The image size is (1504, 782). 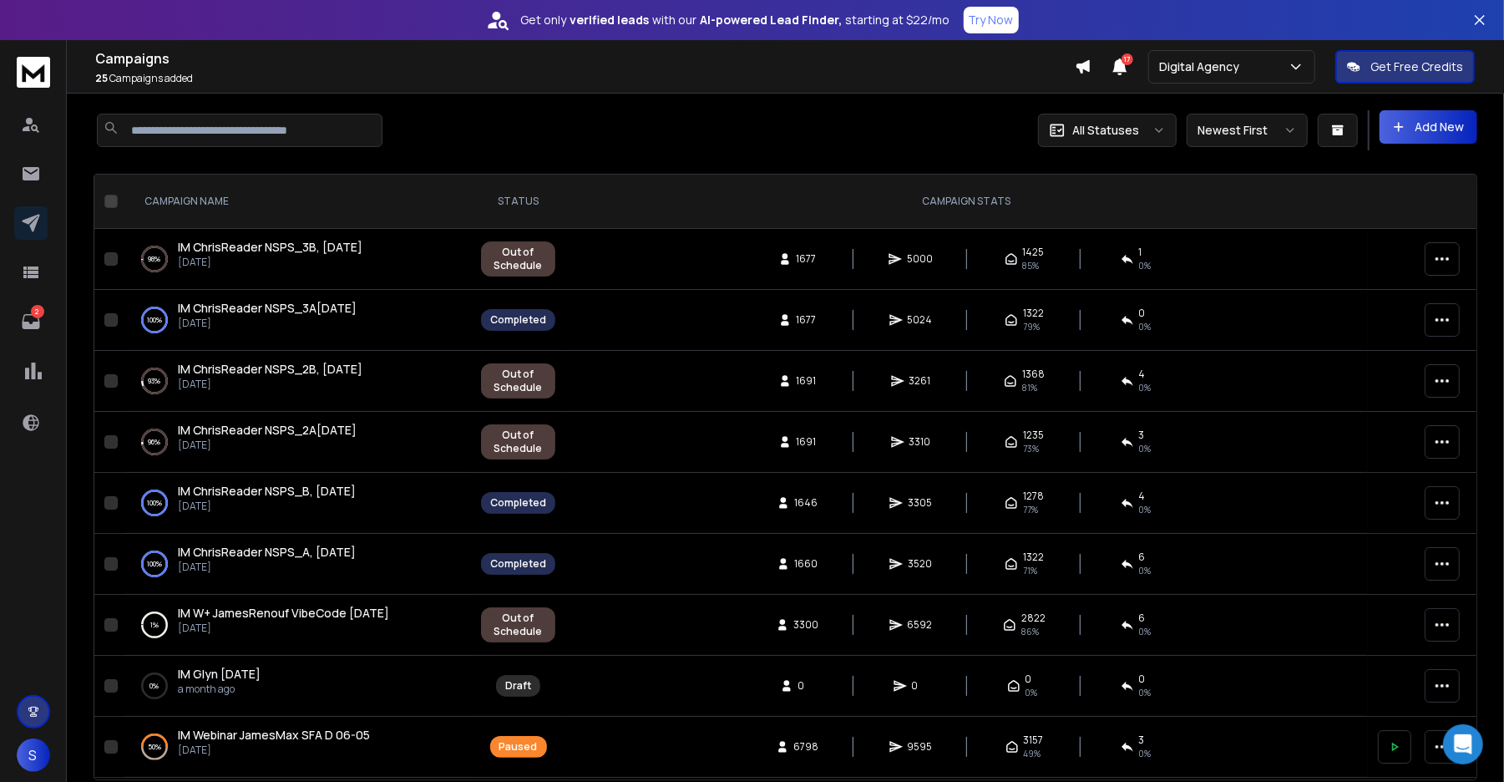 What do you see at coordinates (1106, 130) in the screenshot?
I see `p: All Statuses` at bounding box center [1106, 130].